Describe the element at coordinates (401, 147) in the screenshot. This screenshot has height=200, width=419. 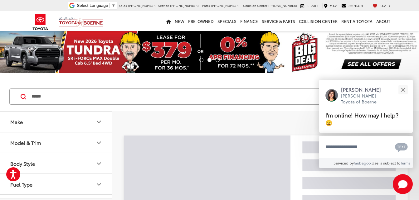
I see `button: Chat with SMS` at that location.